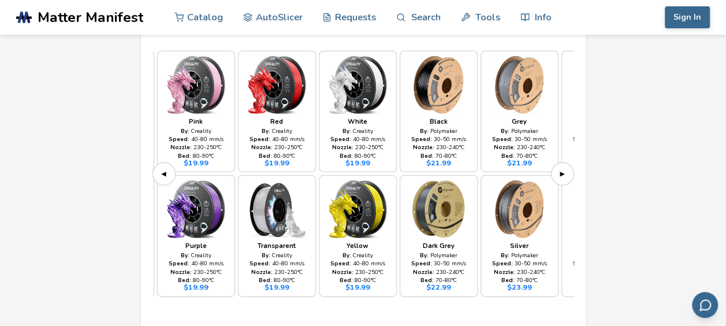 This screenshot has height=326, width=726. Describe the element at coordinates (438, 236) in the screenshot. I see `a: Dark GreyBy: PolymakerSpeed: 30-50 mm/sNozzle: 230-240°CBed: 70-80°C$22.99` at that location.